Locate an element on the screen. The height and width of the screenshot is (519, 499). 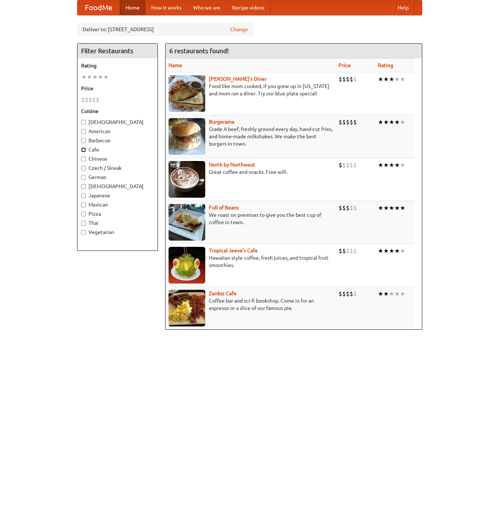
img: jeeves.jpg is located at coordinates (187, 265).